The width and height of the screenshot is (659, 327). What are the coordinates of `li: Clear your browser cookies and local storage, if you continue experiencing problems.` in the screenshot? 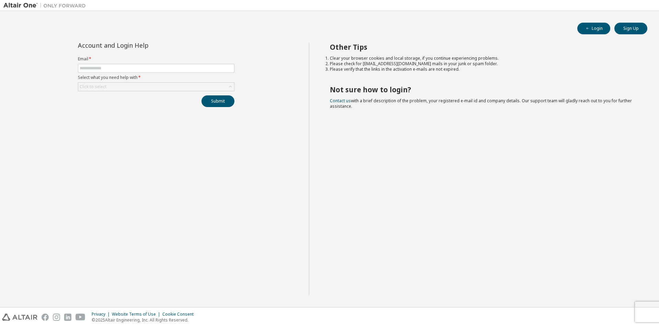 It's located at (483, 58).